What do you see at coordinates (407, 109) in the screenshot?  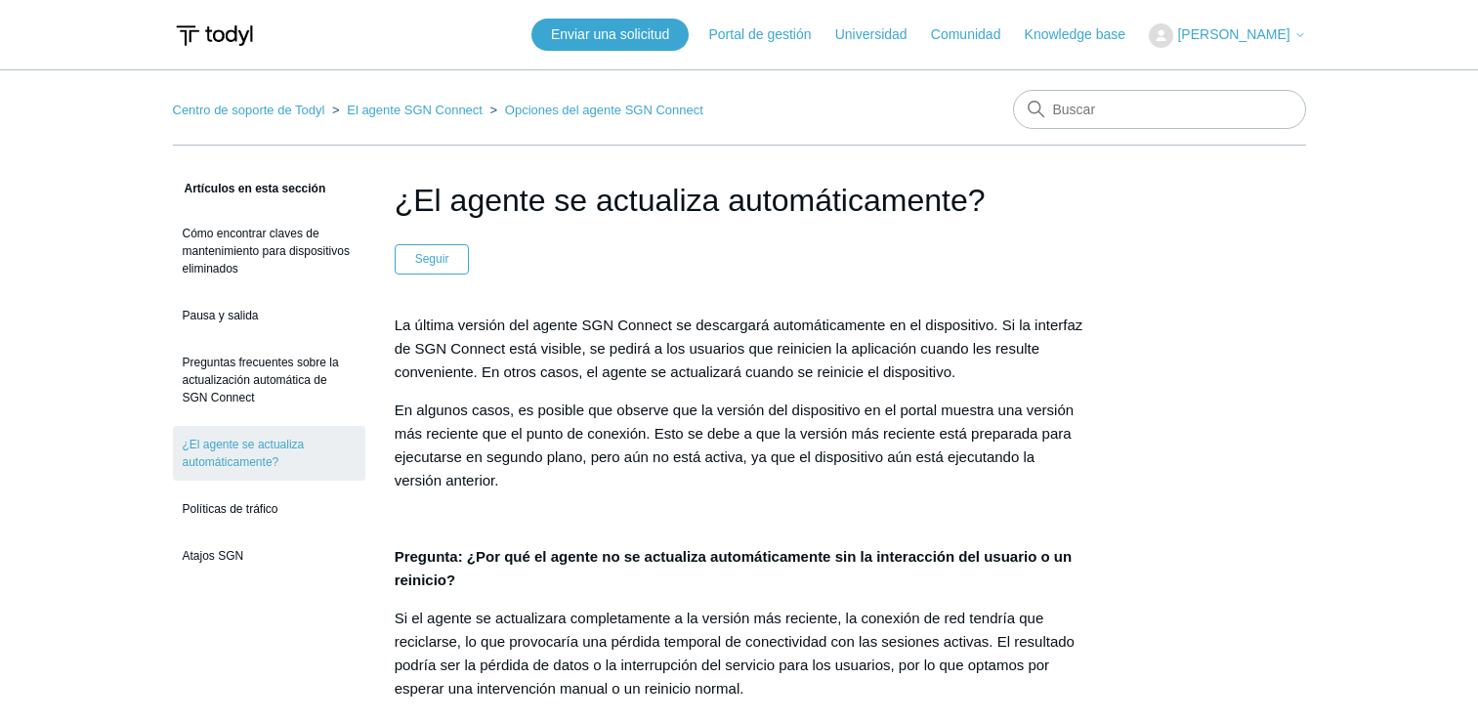 I see `li: The SGN Connect Agent` at bounding box center [407, 109].